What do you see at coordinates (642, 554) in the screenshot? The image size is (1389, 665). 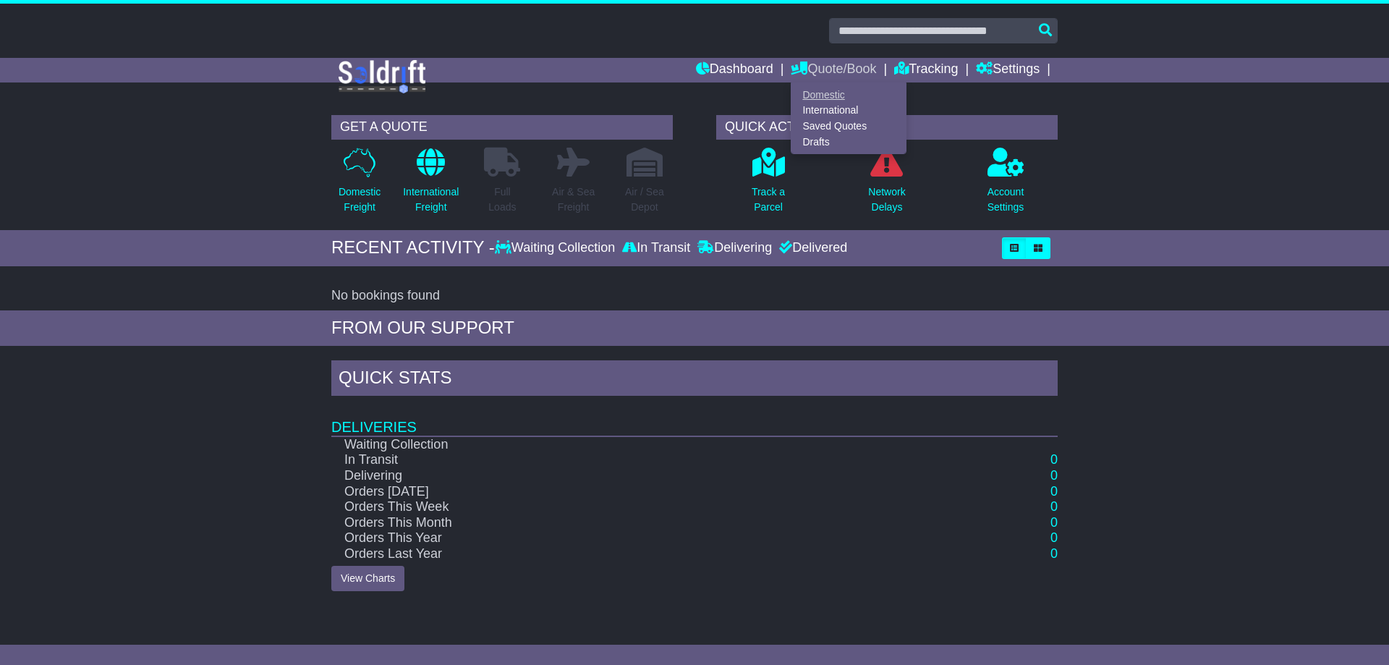 I see `td: Orders Last Year` at bounding box center [642, 554].